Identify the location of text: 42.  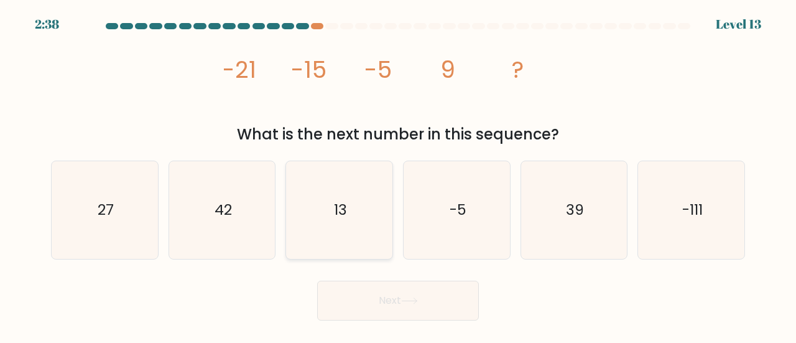
(223, 209).